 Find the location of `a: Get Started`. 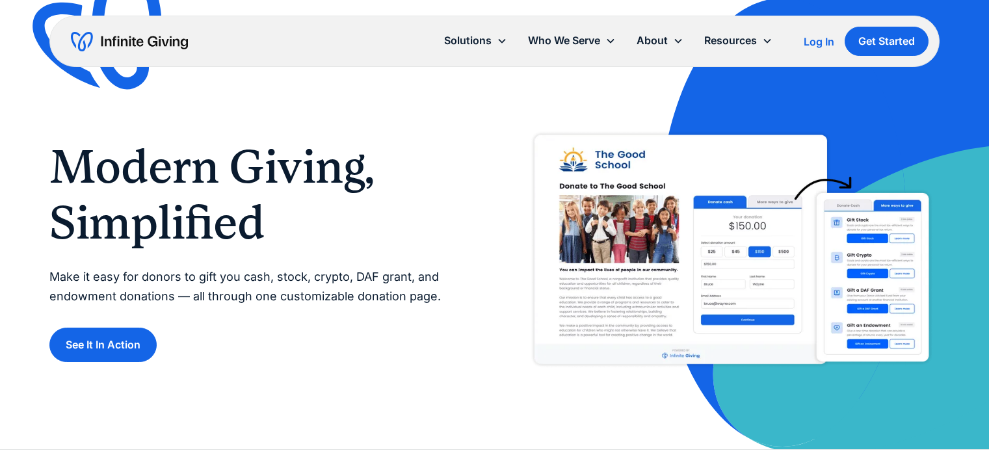

a: Get Started is located at coordinates (886, 41).